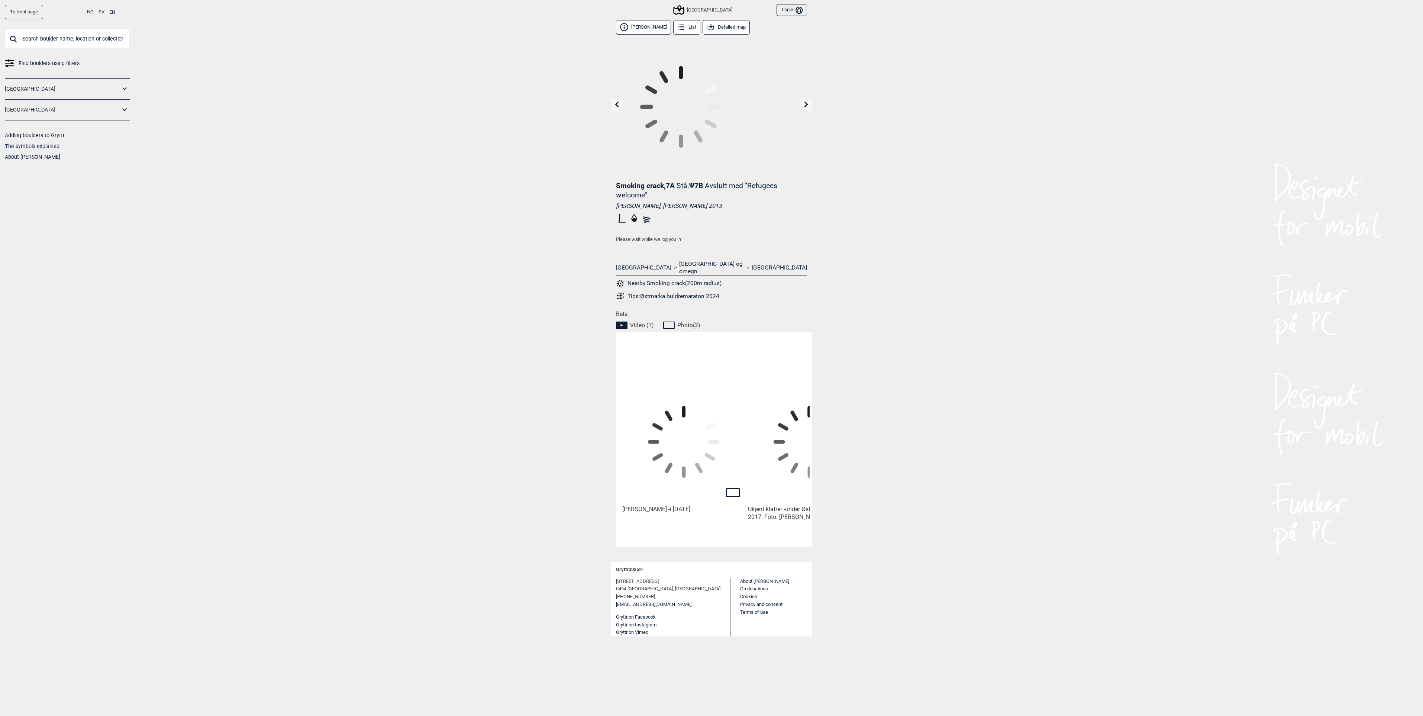  Describe the element at coordinates (687, 27) in the screenshot. I see `button: List` at that location.